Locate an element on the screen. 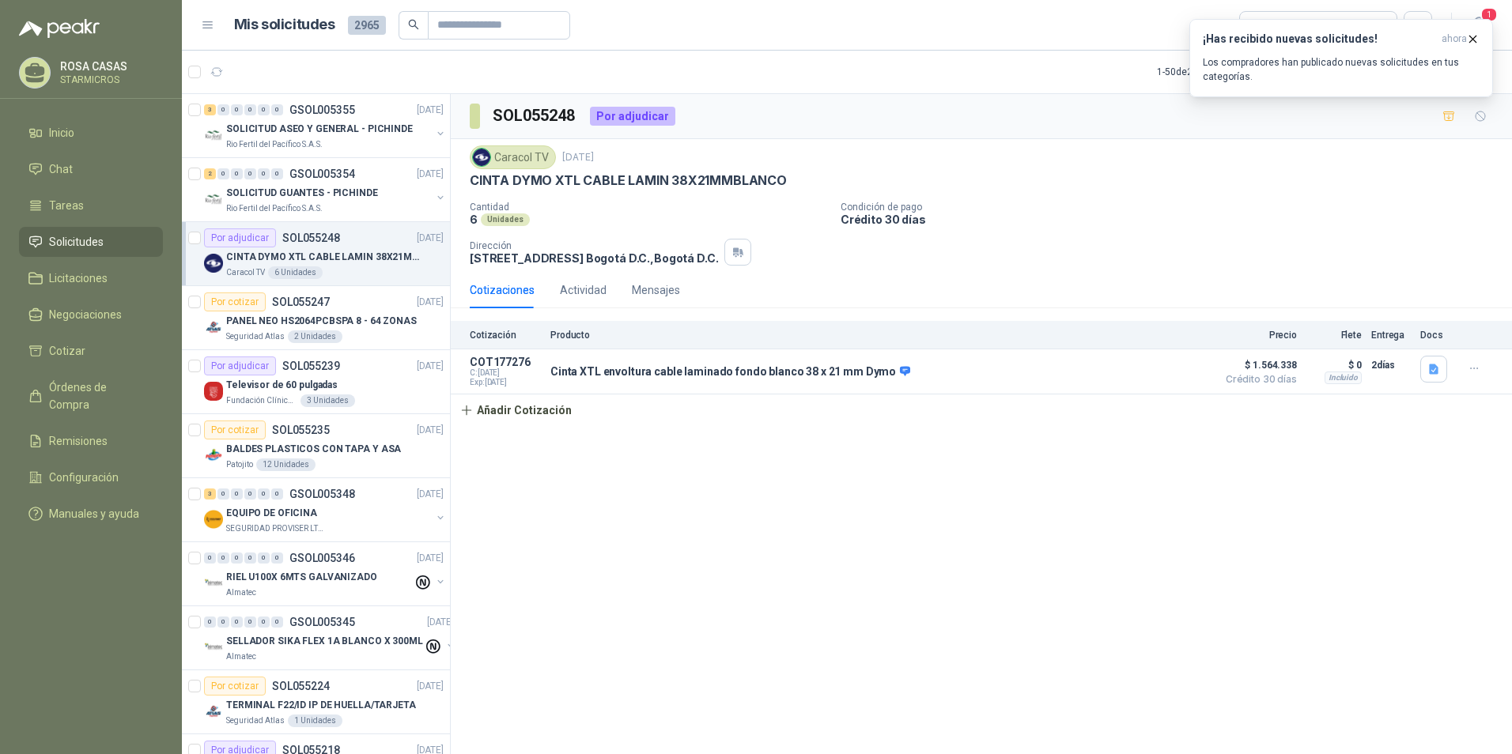 The height and width of the screenshot is (754, 1512). p: GSOL005345 is located at coordinates (322, 622).